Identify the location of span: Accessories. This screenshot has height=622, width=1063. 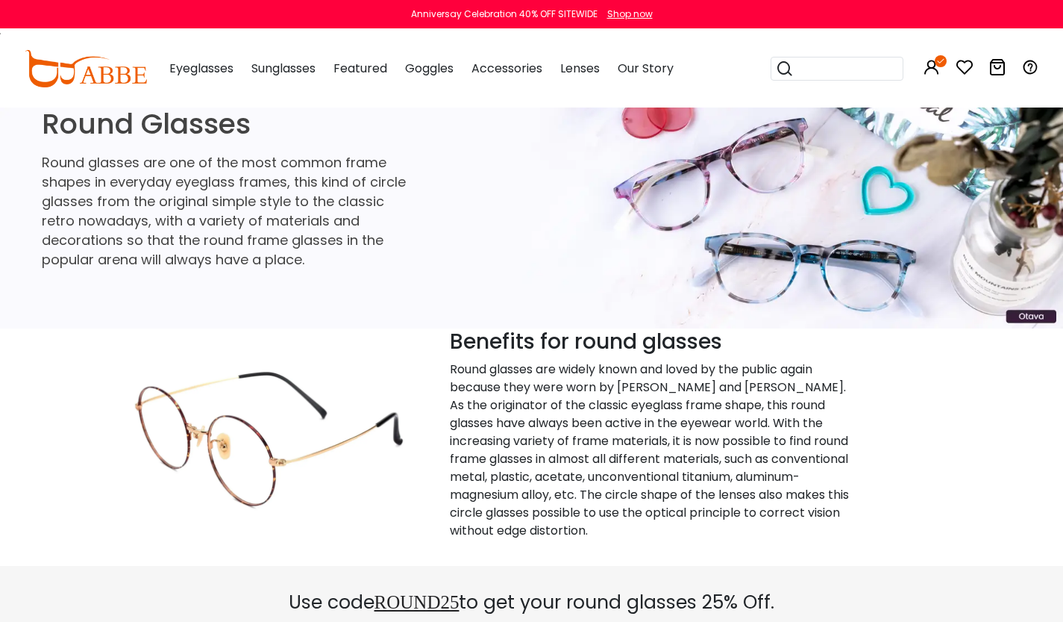
(507, 68).